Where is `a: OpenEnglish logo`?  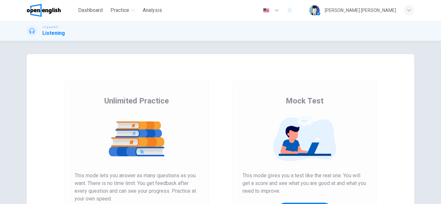
a: OpenEnglish logo is located at coordinates (51, 10).